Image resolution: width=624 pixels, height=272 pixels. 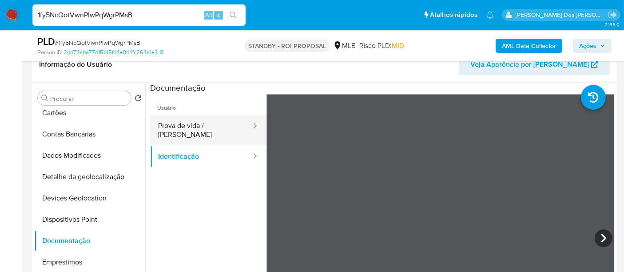 What do you see at coordinates (46, 41) in the screenshot?
I see `b: PLD` at bounding box center [46, 41].